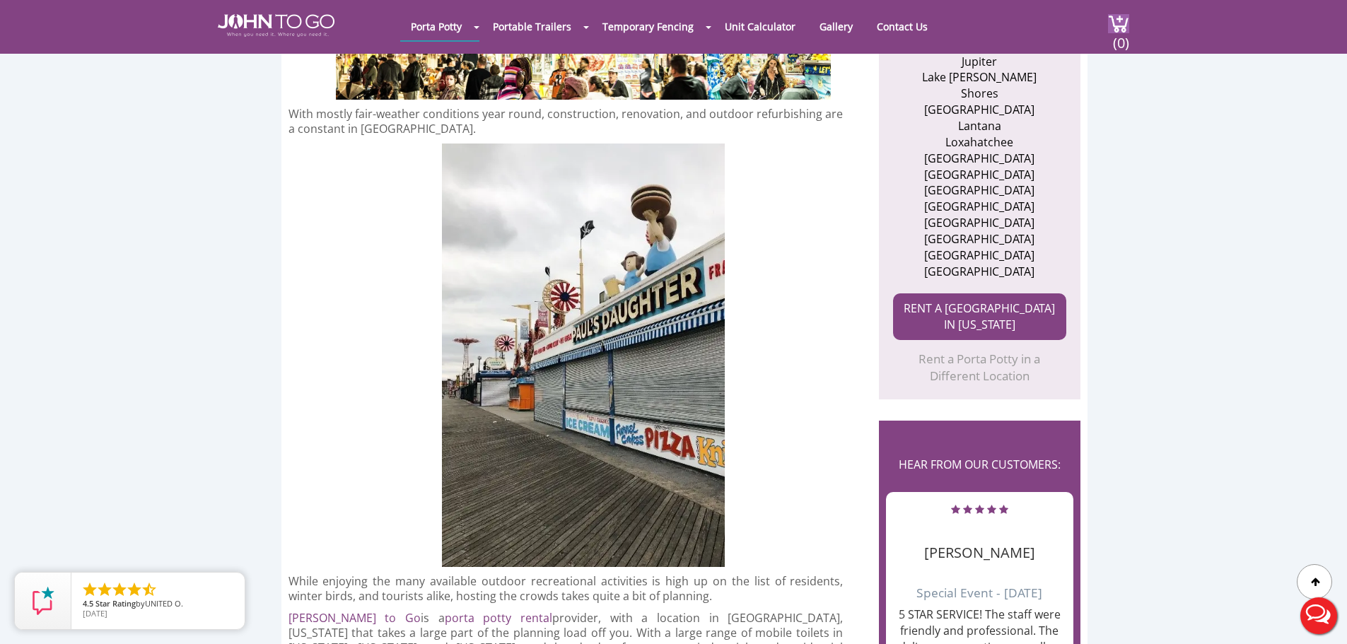 The height and width of the screenshot is (644, 1347). Describe the element at coordinates (760, 26) in the screenshot. I see `a: Unit Calculator` at that location.